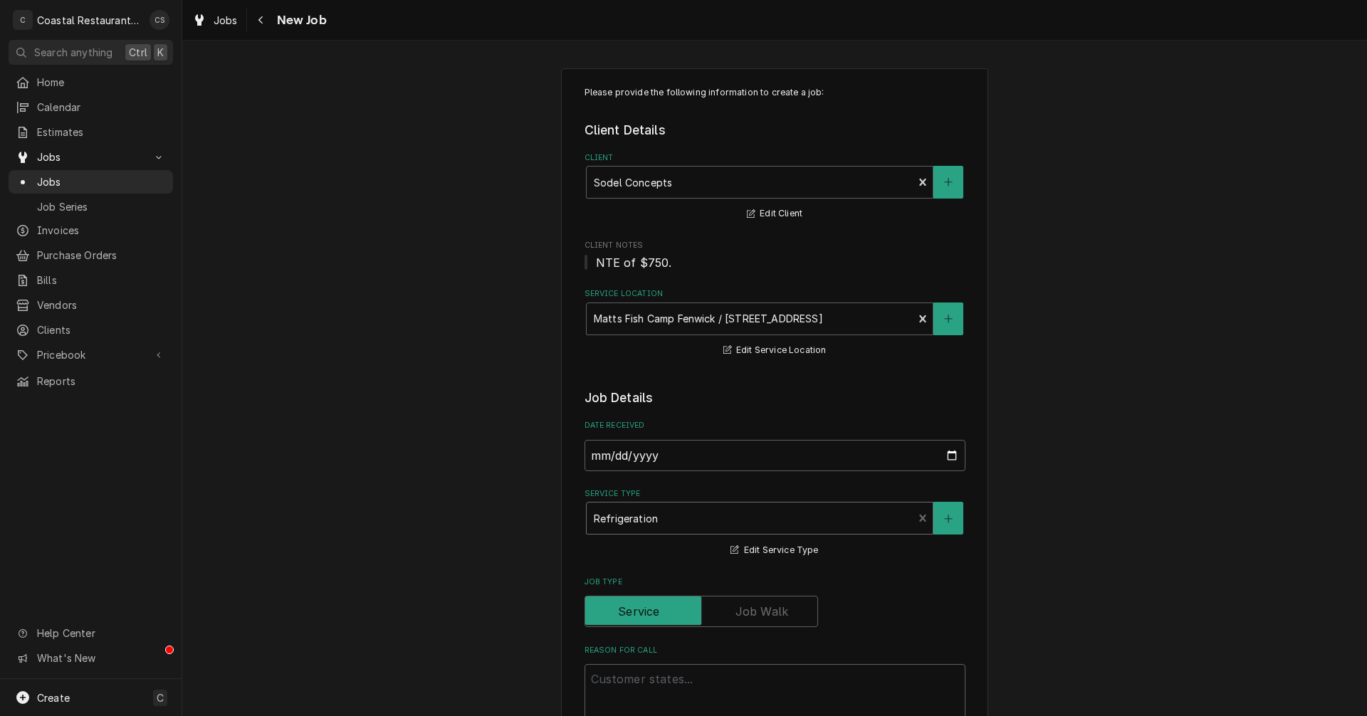 Image resolution: width=1367 pixels, height=716 pixels. I want to click on a: Invoices, so click(90, 230).